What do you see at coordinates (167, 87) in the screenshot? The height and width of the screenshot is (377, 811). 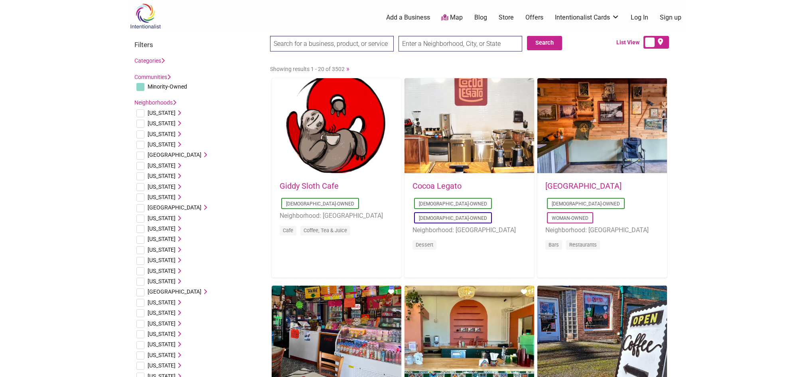 I see `span: Minority-Owned` at bounding box center [167, 87].